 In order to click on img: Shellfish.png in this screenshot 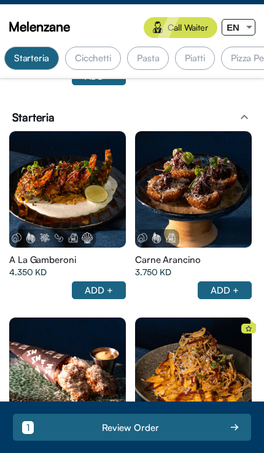, I will do `click(87, 238)`.